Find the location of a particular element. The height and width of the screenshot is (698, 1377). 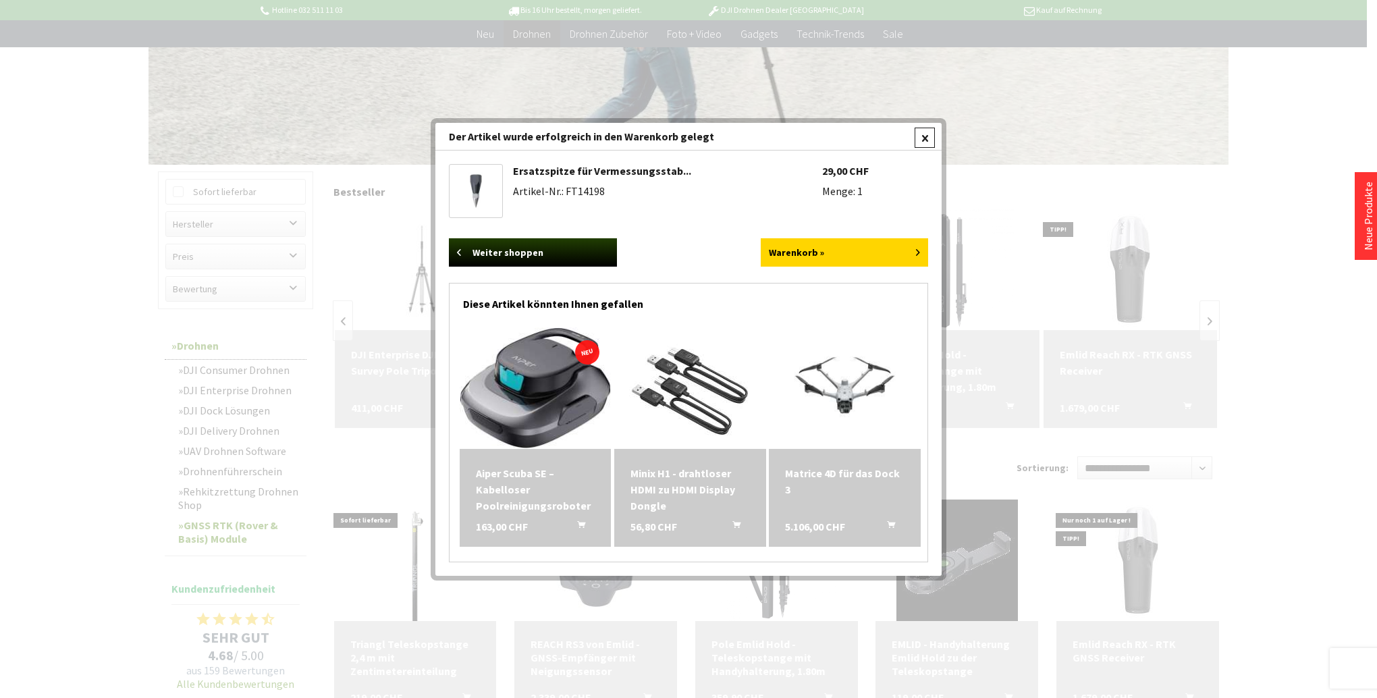

a: Aiper Scuba SE – Kabelloser Poolreinigungsroboter 163,00 CHF In den Warenkorb is located at coordinates (535, 489).